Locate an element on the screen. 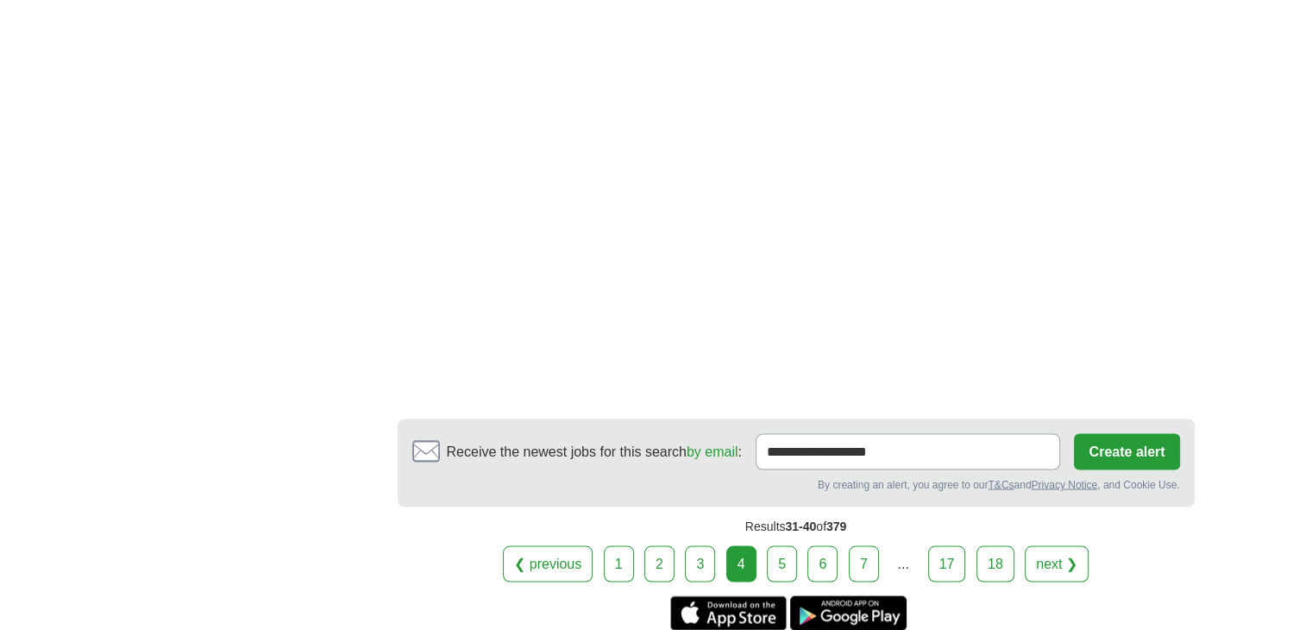  span: Receive the newest jobs for this search : is located at coordinates (594, 451).